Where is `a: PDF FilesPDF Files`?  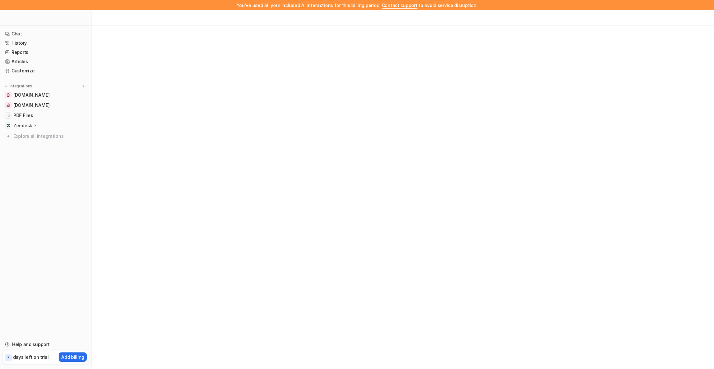
a: PDF FilesPDF Files is located at coordinates (46, 115).